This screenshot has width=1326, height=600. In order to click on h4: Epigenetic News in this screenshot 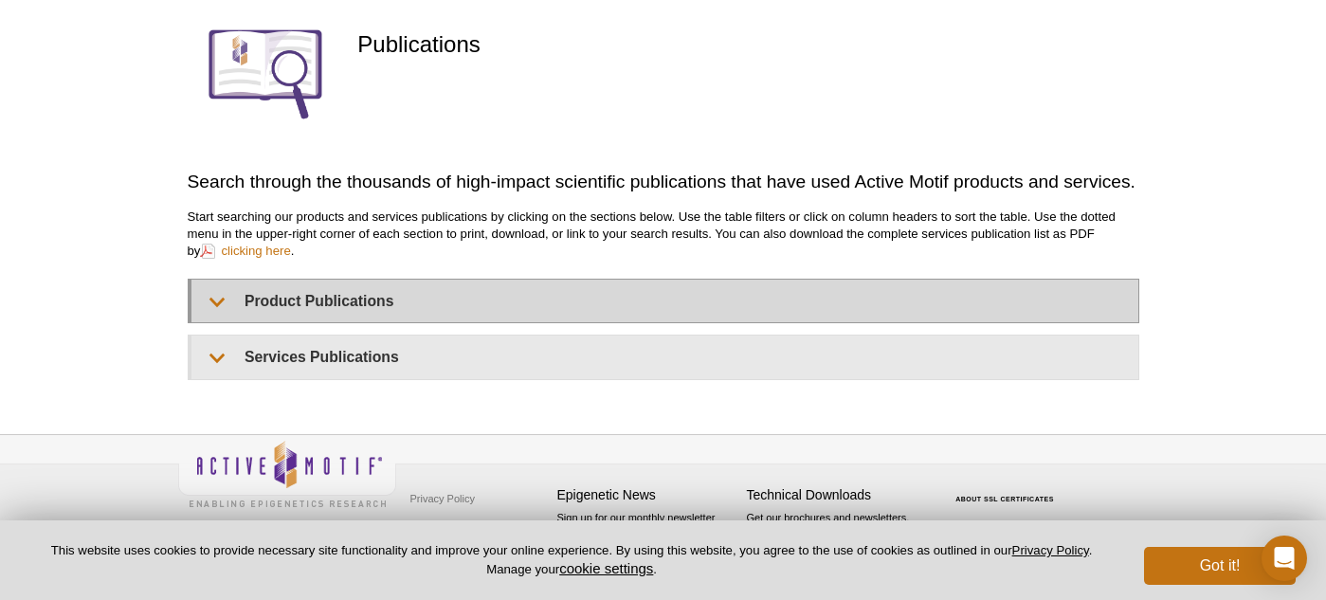, I will do `click(647, 495)`.